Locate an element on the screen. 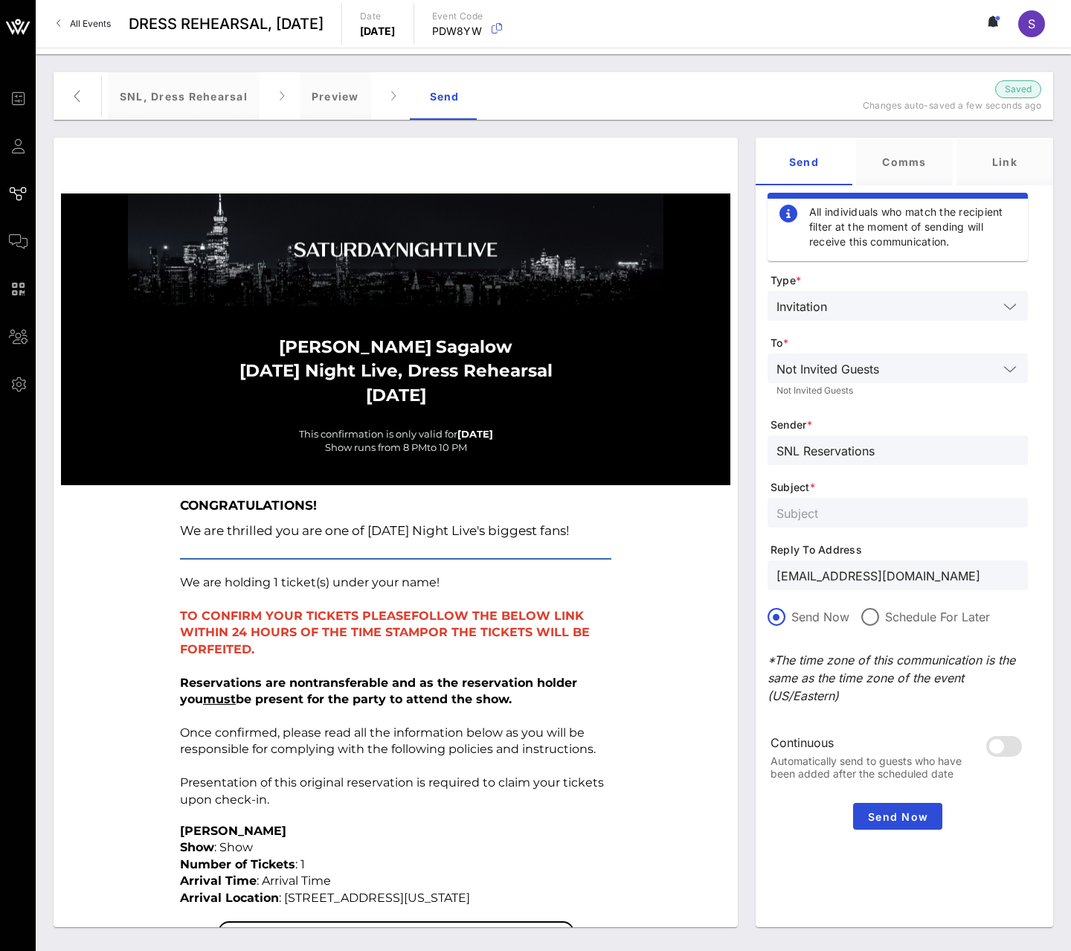  div: Preview is located at coordinates (336, 96).